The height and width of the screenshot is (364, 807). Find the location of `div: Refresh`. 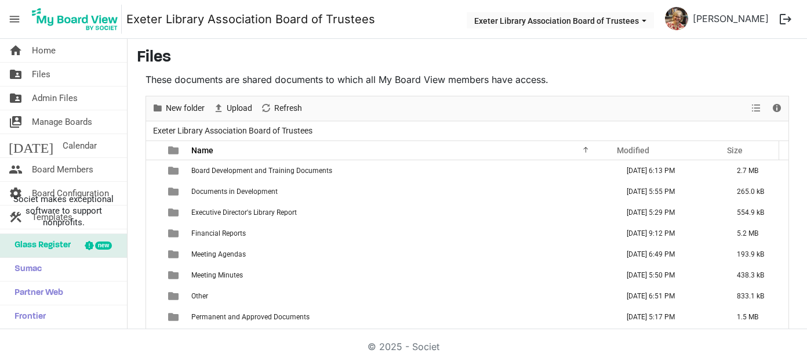

div: Refresh is located at coordinates (281, 108).